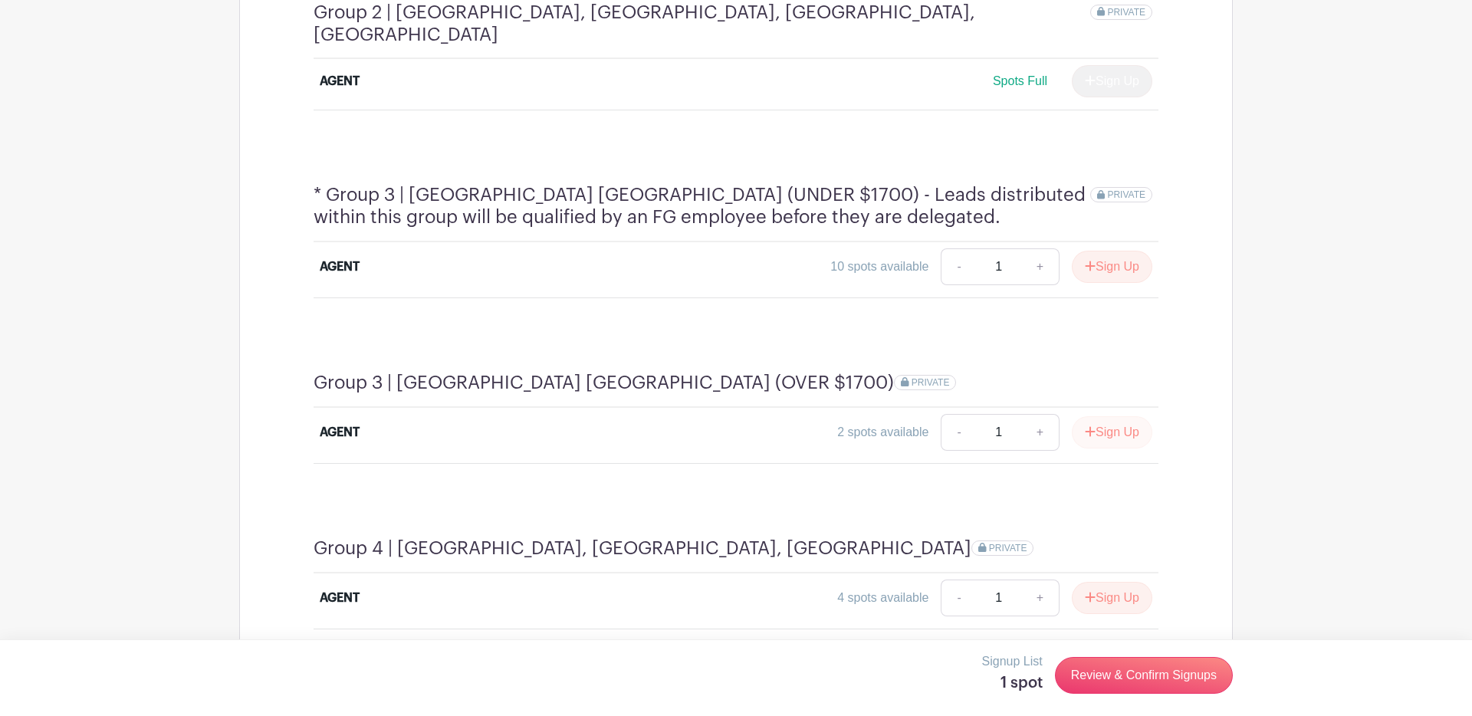 The width and height of the screenshot is (1472, 716). Describe the element at coordinates (1012, 683) in the screenshot. I see `h5: 1 spot` at that location.